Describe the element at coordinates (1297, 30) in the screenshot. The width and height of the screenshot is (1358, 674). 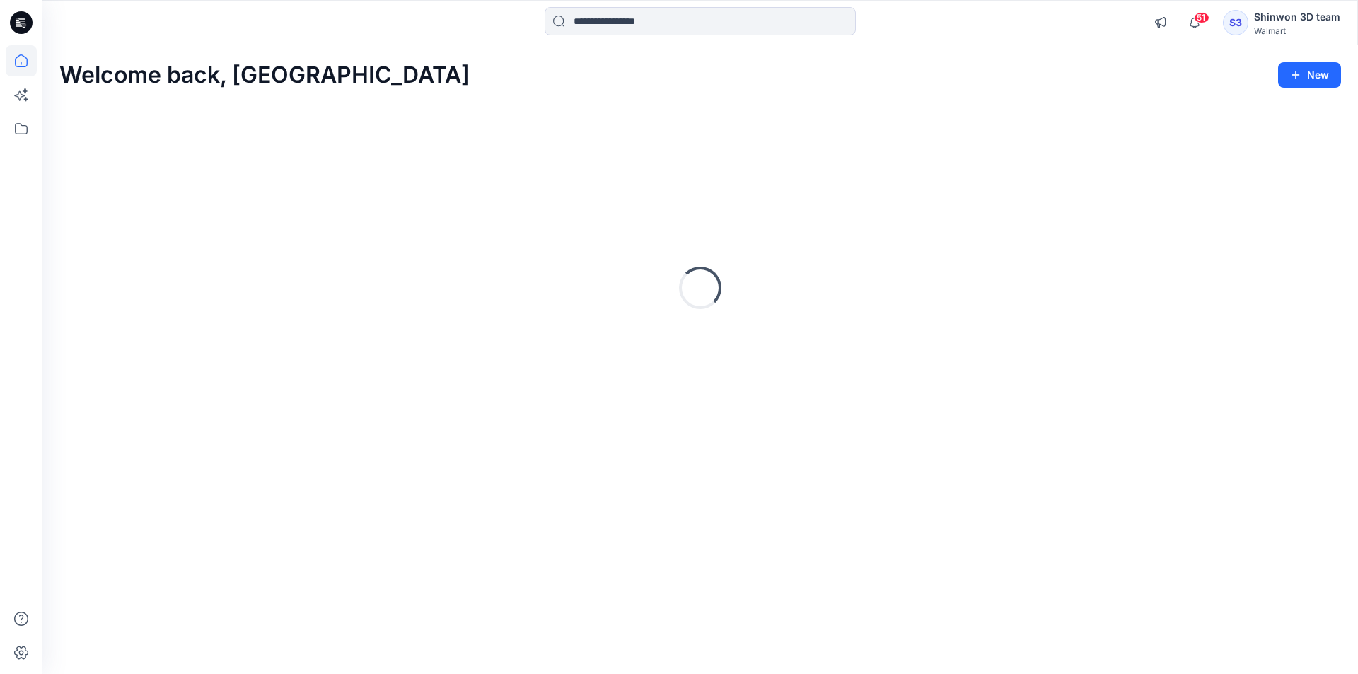
I see `div: Walmart` at that location.